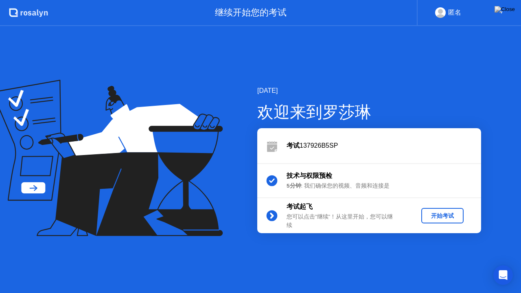  Describe the element at coordinates (299, 206) in the screenshot. I see `b: 考试起飞` at that location.